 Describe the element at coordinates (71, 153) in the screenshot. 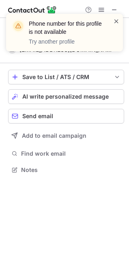

I see `span: Find work email` at that location.